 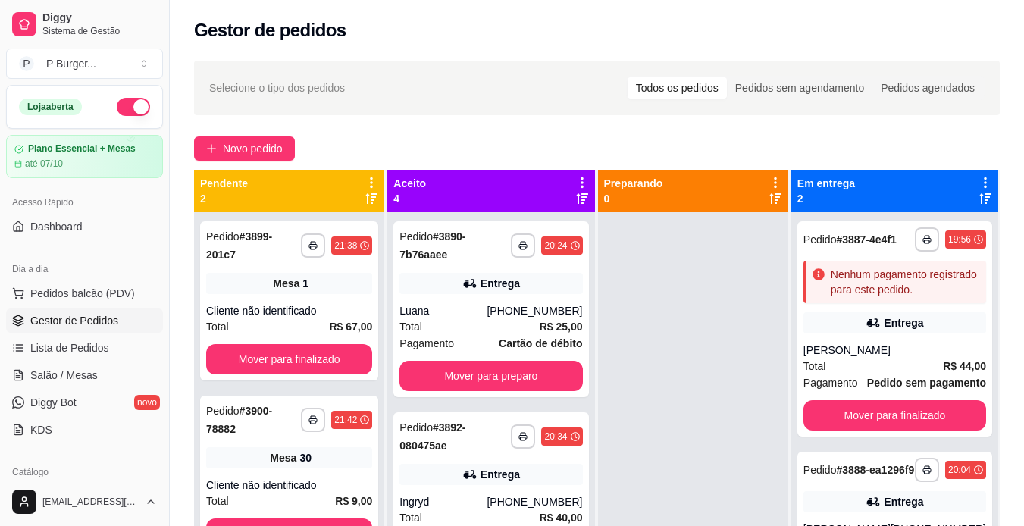 I want to click on div: 21:42, so click(x=346, y=420).